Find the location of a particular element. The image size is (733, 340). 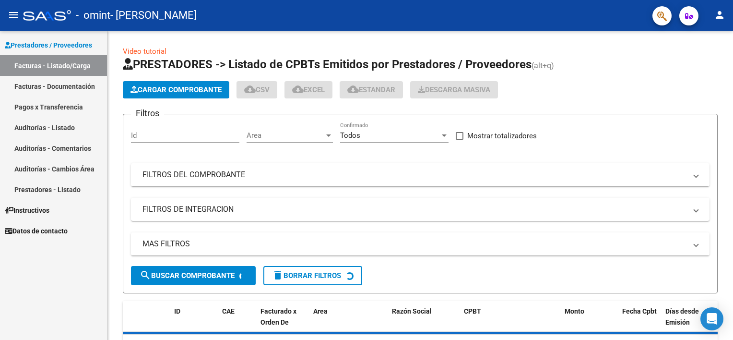

span: EXCEL is located at coordinates (309, 90).